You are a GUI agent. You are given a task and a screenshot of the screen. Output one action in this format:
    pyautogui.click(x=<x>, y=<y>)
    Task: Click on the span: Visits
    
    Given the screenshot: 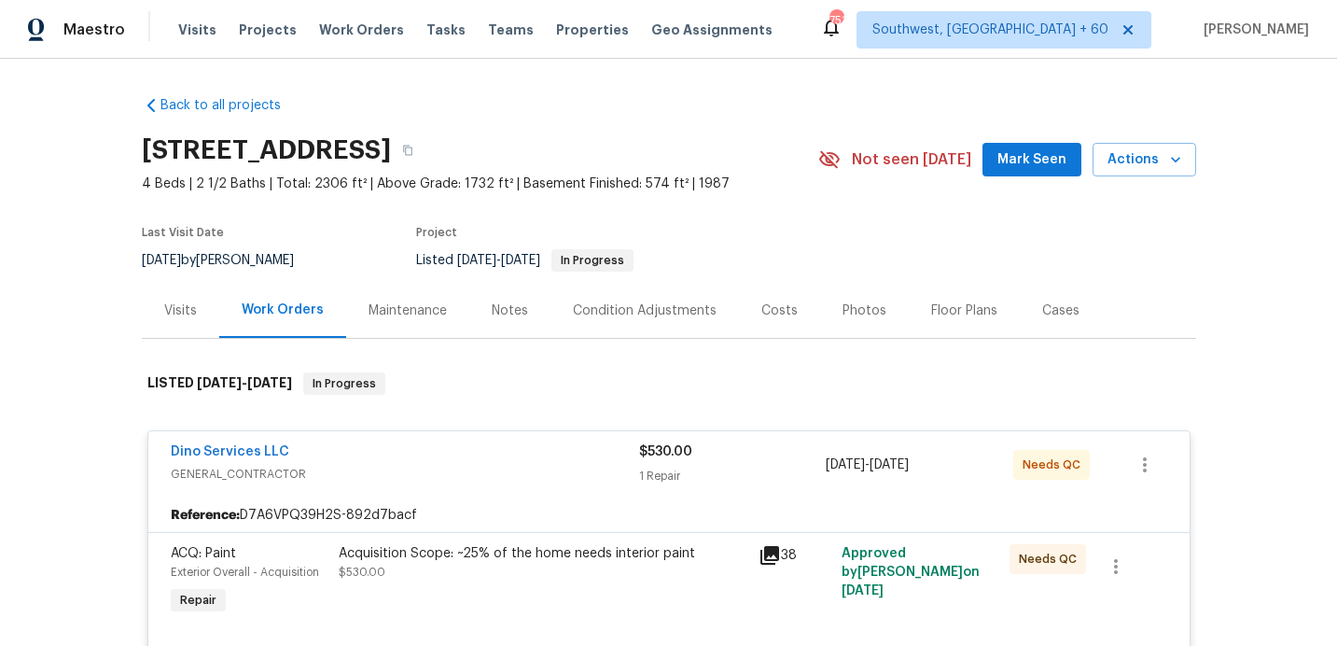 What is the action you would take?
    pyautogui.click(x=197, y=30)
    